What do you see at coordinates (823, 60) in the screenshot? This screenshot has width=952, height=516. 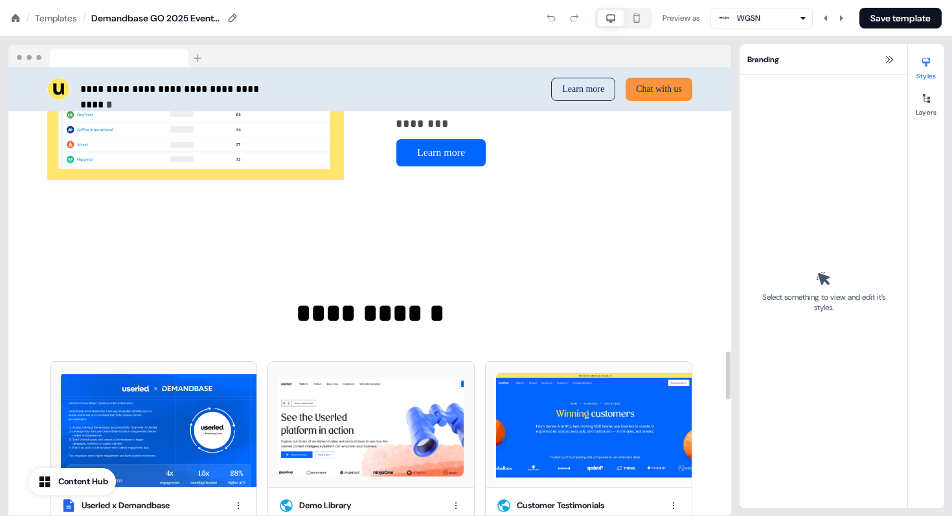 I see `div: Branding` at bounding box center [823, 60].